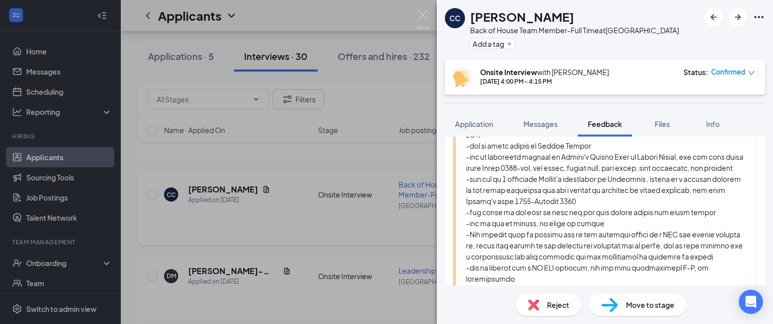 The image size is (773, 324). Describe the element at coordinates (713, 124) in the screenshot. I see `span: Info` at that location.